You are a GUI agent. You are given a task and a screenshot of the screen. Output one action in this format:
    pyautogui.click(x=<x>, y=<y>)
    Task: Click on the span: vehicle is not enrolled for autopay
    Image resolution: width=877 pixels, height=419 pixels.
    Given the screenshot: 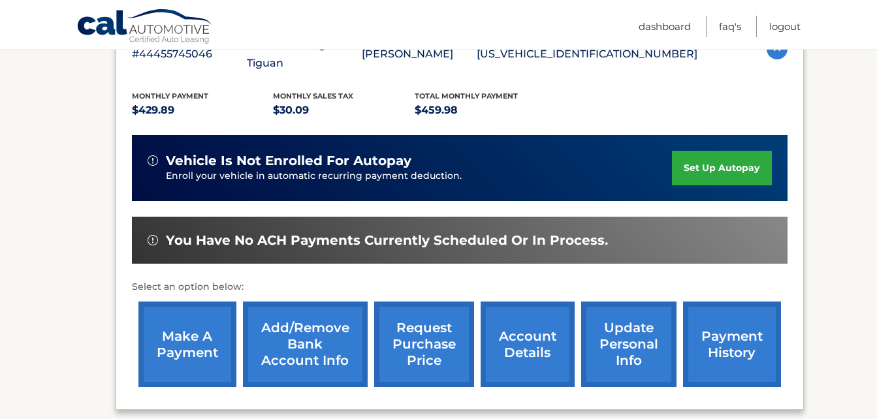 What is the action you would take?
    pyautogui.click(x=289, y=161)
    